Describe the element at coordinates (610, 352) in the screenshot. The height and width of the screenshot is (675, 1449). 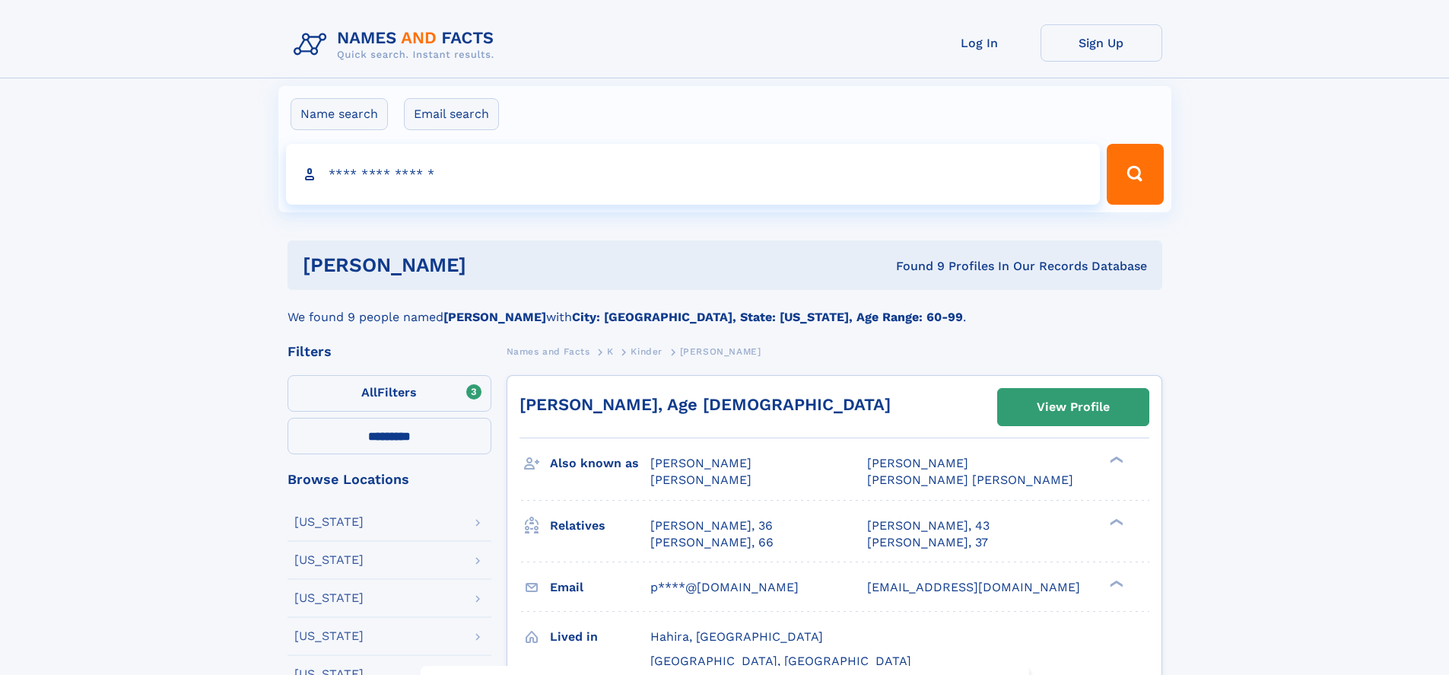
I see `span: K` at that location.